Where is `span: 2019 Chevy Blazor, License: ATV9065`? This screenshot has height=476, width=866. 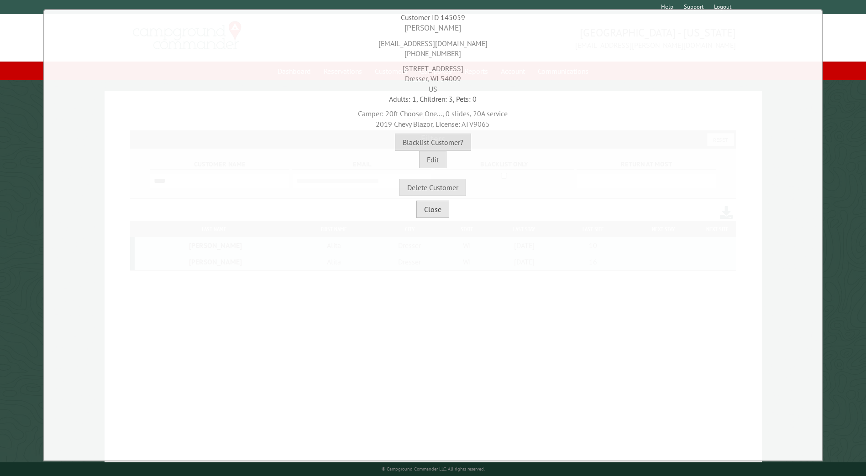
span: 2019 Chevy Blazor, License: ATV9065 is located at coordinates (433, 124).